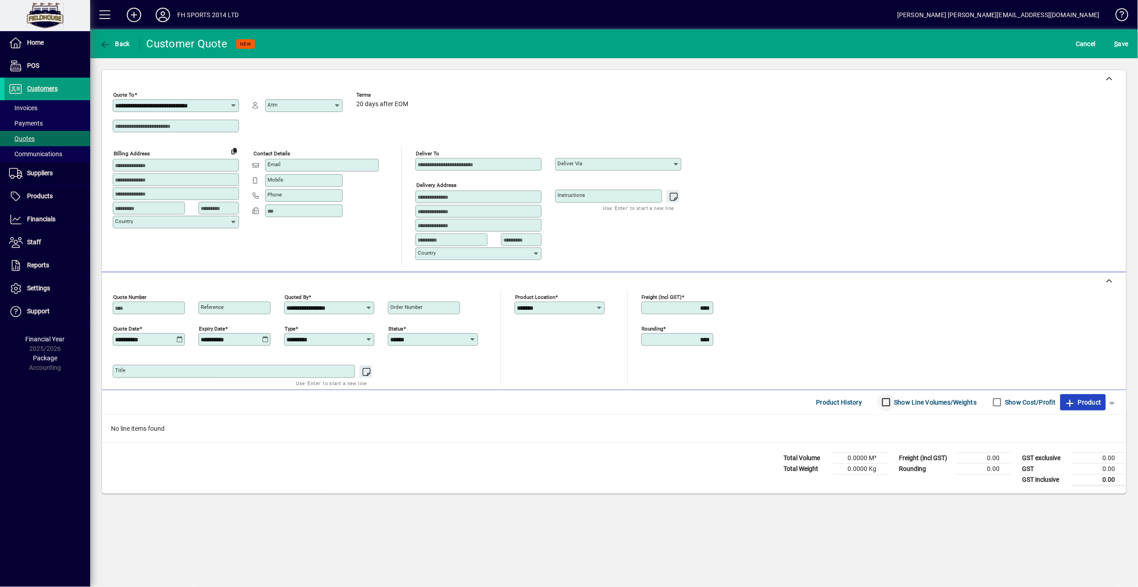 This screenshot has width=1138, height=587. Describe the element at coordinates (126, 328) in the screenshot. I see `mat-label: Quote date` at that location.